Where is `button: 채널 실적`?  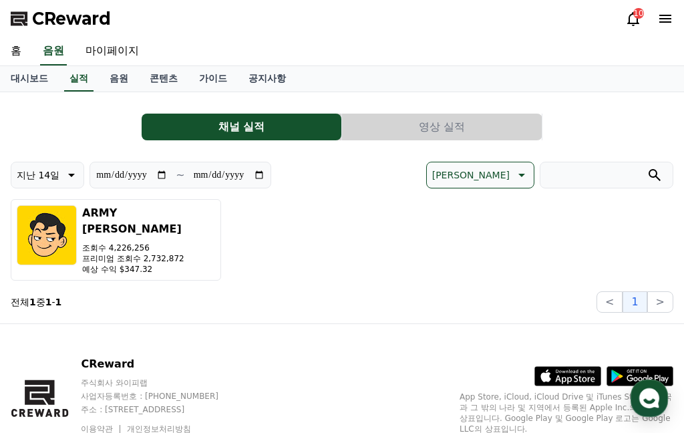
button: 채널 실적 is located at coordinates (241, 127).